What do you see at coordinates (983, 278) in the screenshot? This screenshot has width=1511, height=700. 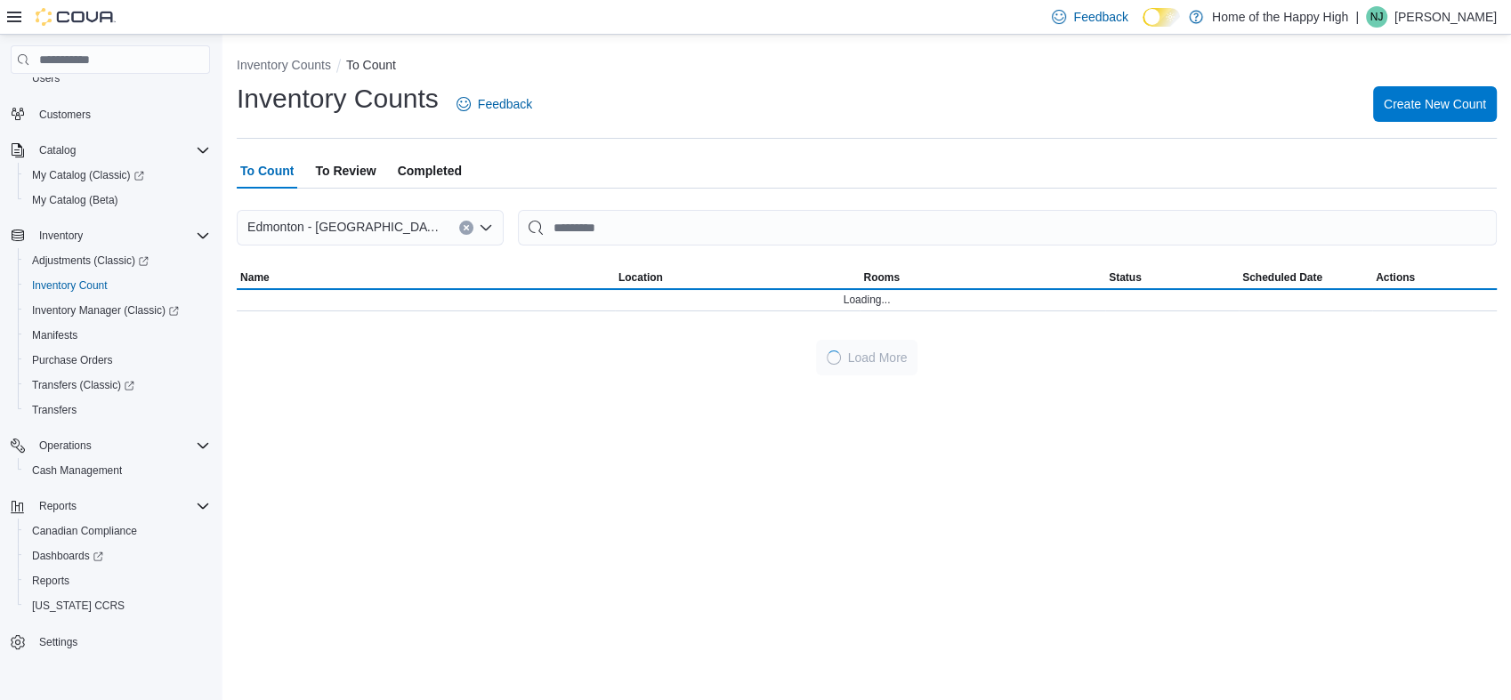 I see `button: Rooms` at bounding box center [983, 278].